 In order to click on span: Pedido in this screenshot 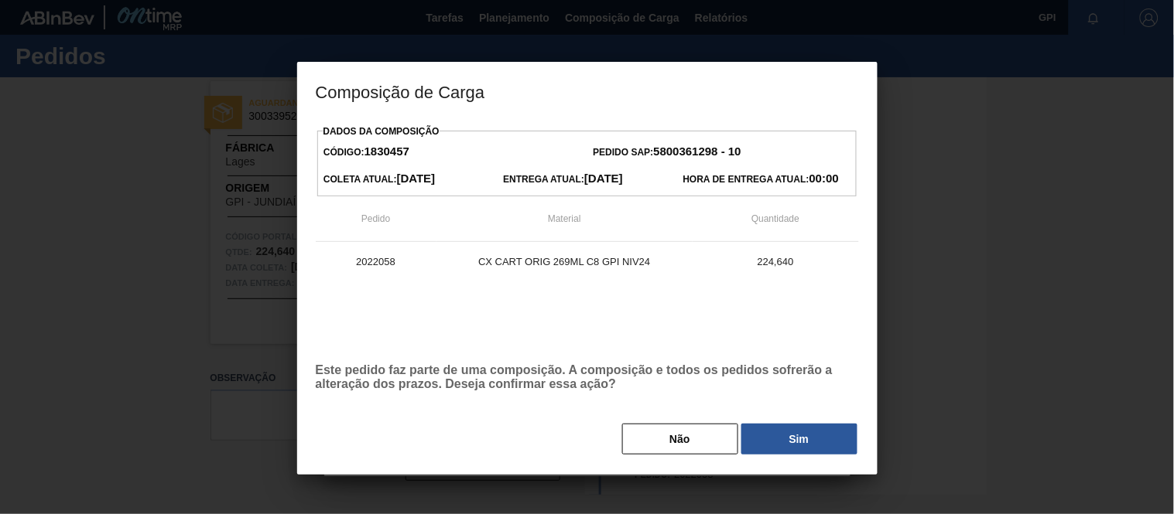, I will do `click(375, 219)`.